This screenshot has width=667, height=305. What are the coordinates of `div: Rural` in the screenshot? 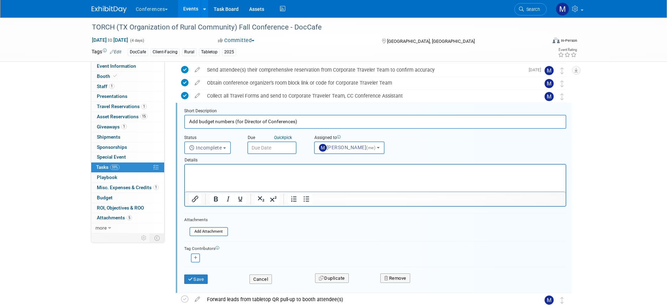 It's located at (189, 52).